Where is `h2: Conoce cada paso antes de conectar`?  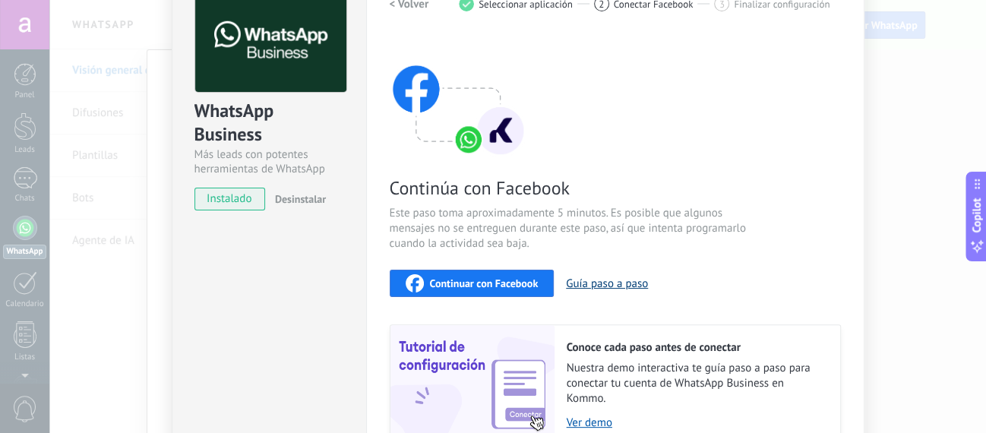
h2: Conoce cada paso antes de conectar is located at coordinates (696, 347).